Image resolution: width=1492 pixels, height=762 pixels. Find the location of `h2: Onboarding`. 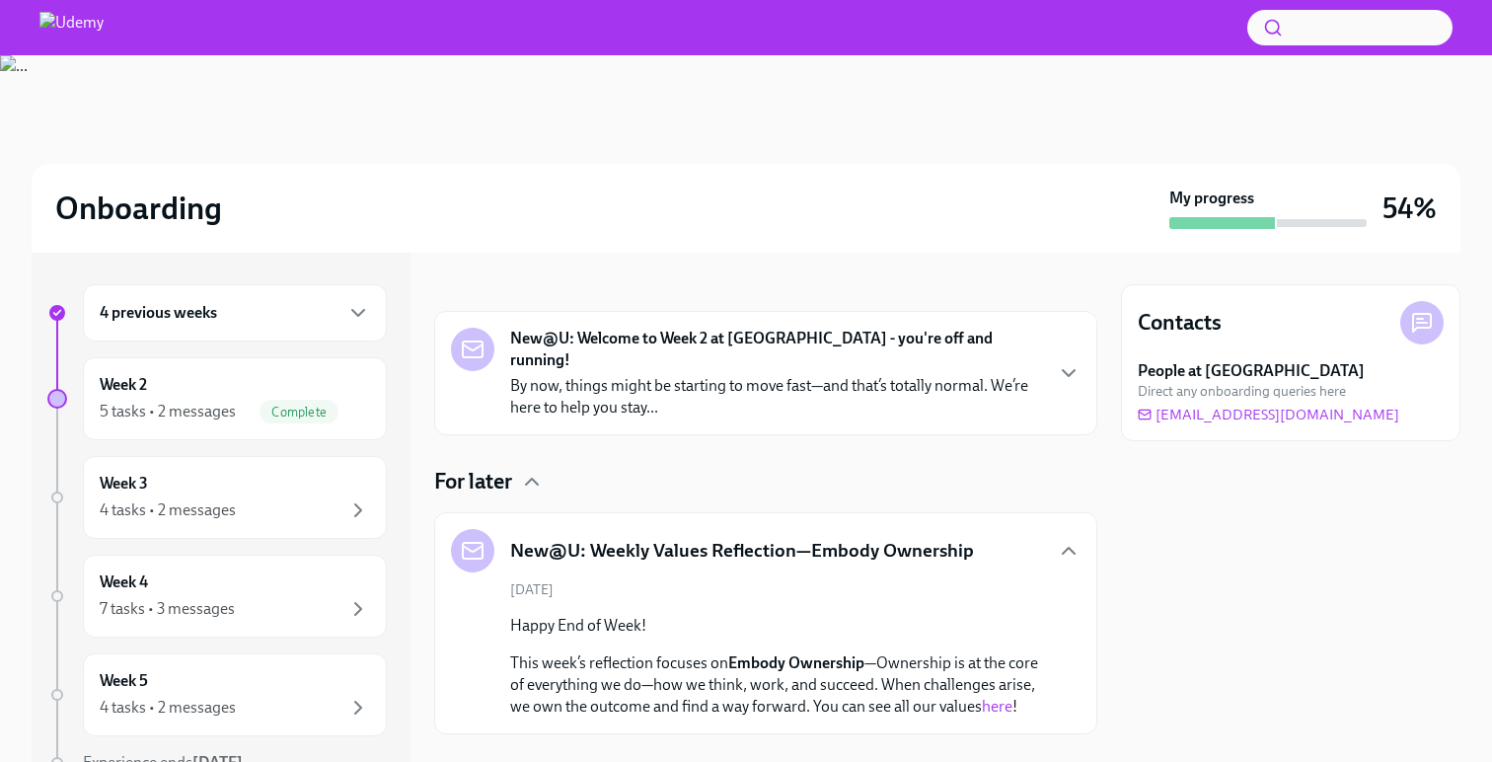

h2: Onboarding is located at coordinates (138, 208).